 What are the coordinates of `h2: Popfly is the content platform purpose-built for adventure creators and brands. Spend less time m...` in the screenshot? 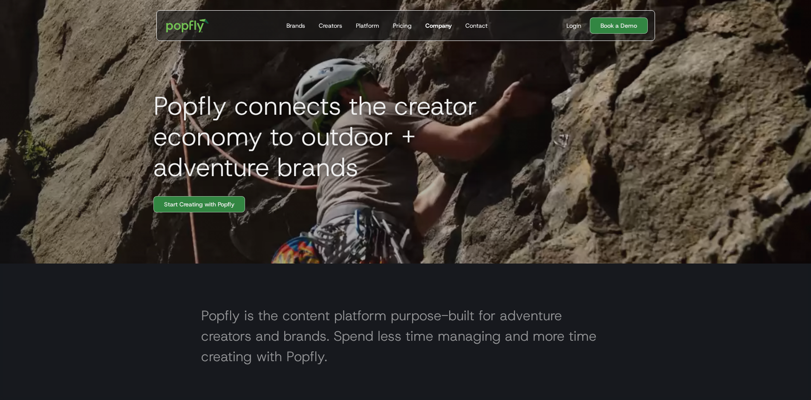 It's located at (406, 336).